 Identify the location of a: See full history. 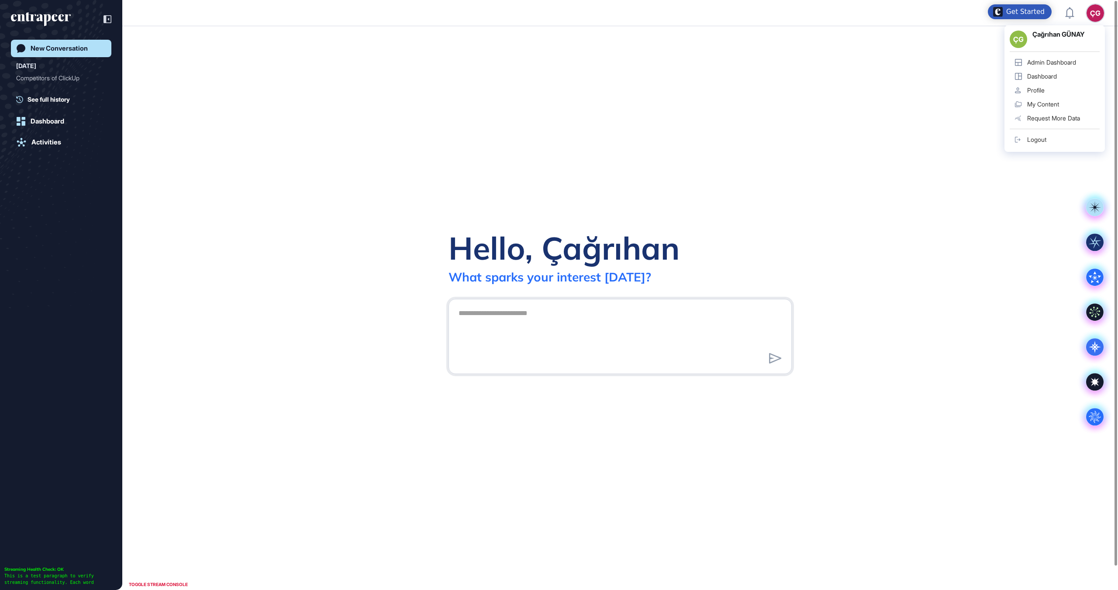
(64, 99).